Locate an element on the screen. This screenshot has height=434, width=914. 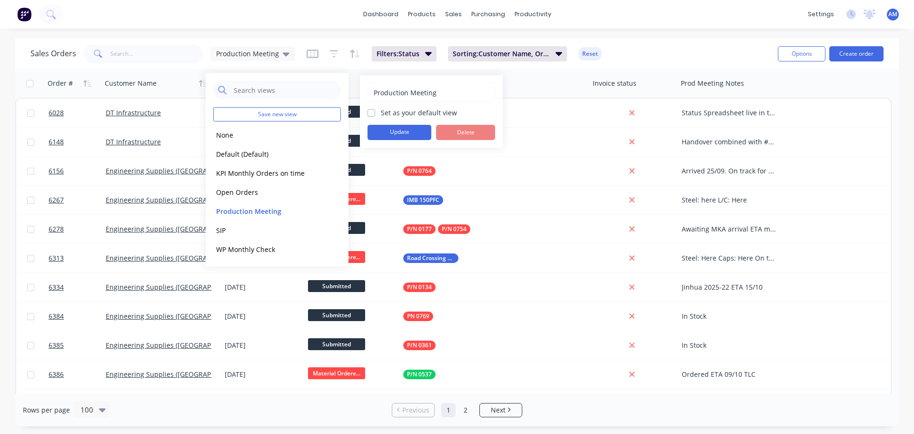
div: products is located at coordinates (422, 14).